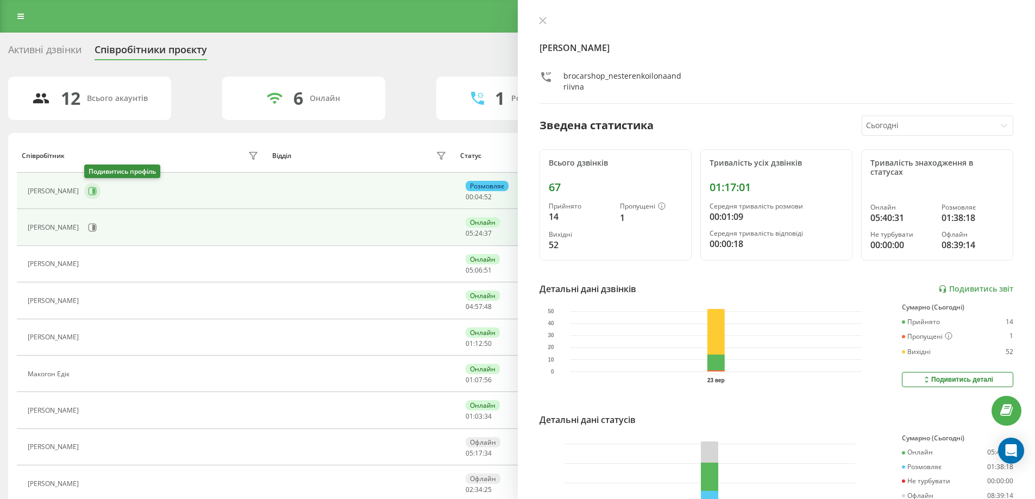  What do you see at coordinates (776, 187) in the screenshot?
I see `div: 01:17:01` at bounding box center [776, 187].